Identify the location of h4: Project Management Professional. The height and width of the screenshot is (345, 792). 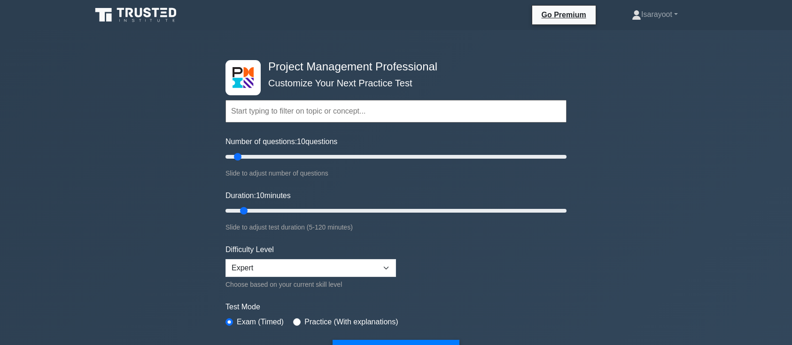
(392, 67).